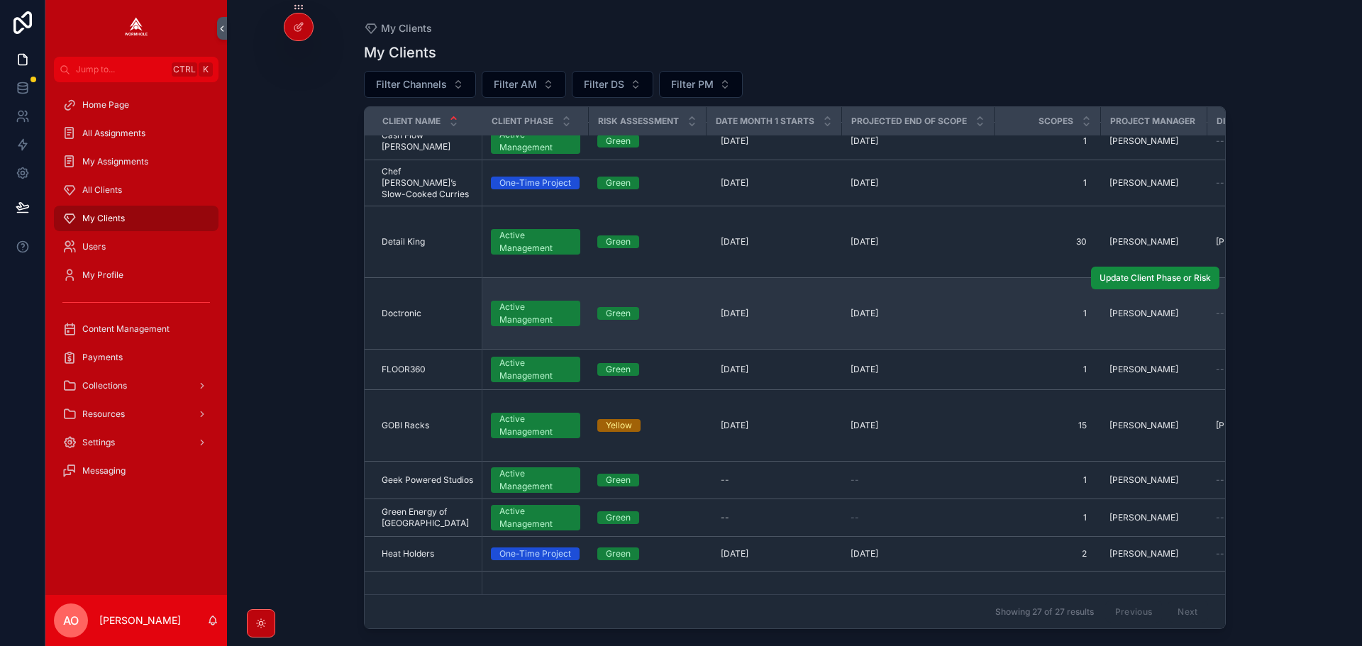  I want to click on span: Messaging, so click(104, 471).